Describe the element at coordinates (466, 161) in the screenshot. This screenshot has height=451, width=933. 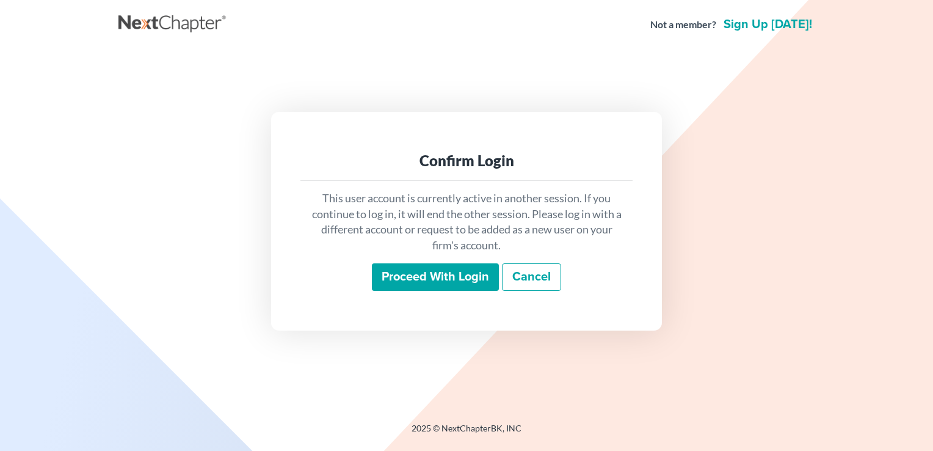
I see `div: Confirm Login` at that location.